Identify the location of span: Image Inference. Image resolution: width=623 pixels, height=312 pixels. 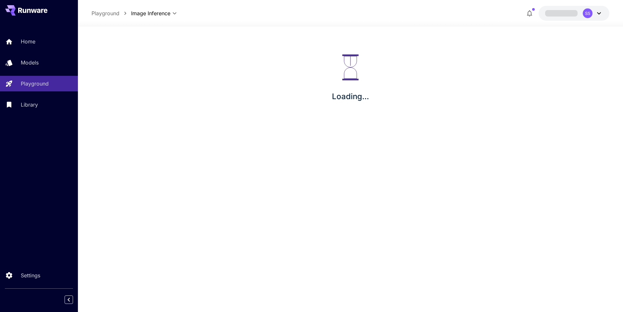
(151, 13).